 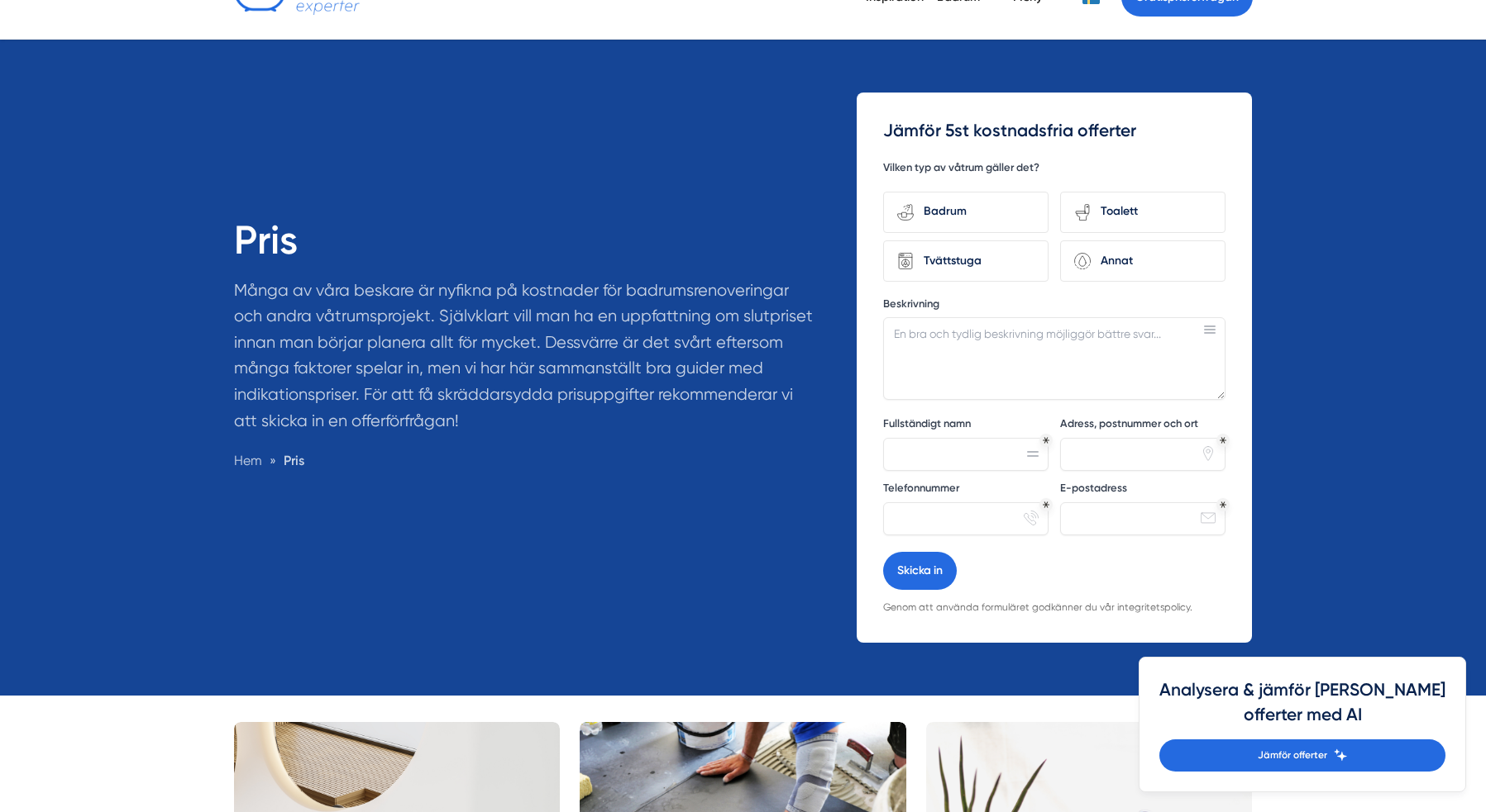 What do you see at coordinates (248, 461) in the screenshot?
I see `span: Hem` at bounding box center [248, 461].